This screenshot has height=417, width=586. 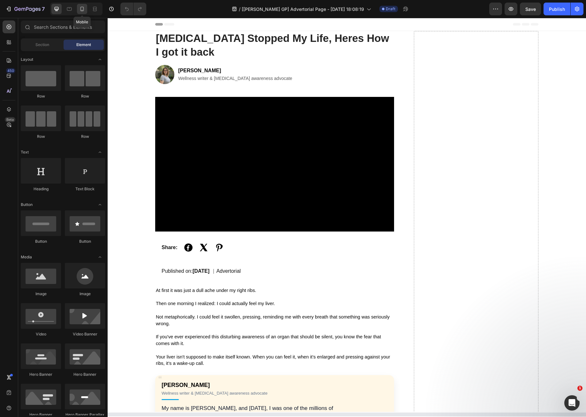 I want to click on span: Media, so click(x=26, y=257).